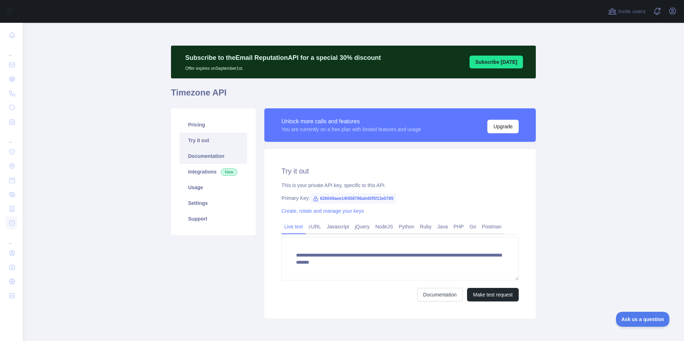 This screenshot has height=341, width=684. What do you see at coordinates (213, 140) in the screenshot?
I see `a: Try it out` at bounding box center [213, 140].